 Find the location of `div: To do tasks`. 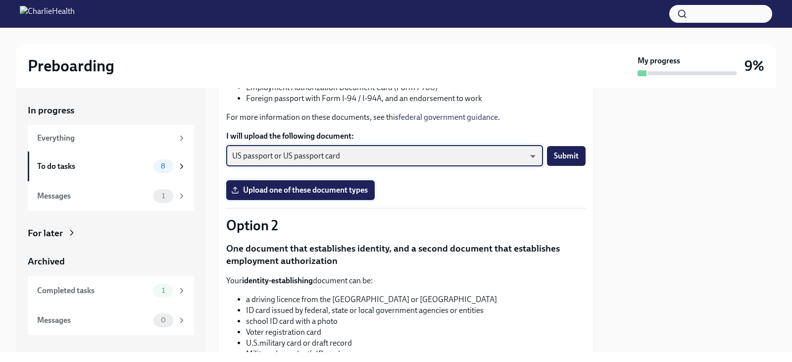

div: To do tasks is located at coordinates (93, 166).